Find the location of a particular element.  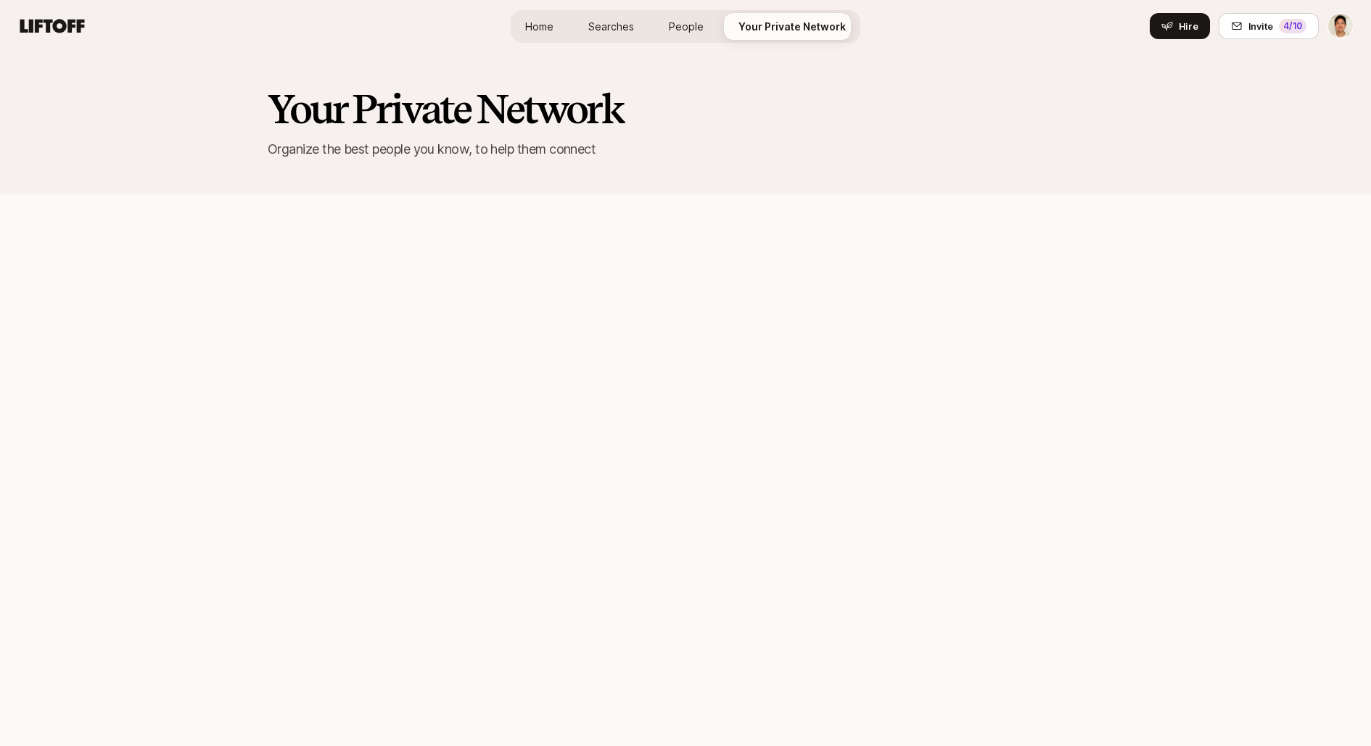

a: People is located at coordinates (686, 26).